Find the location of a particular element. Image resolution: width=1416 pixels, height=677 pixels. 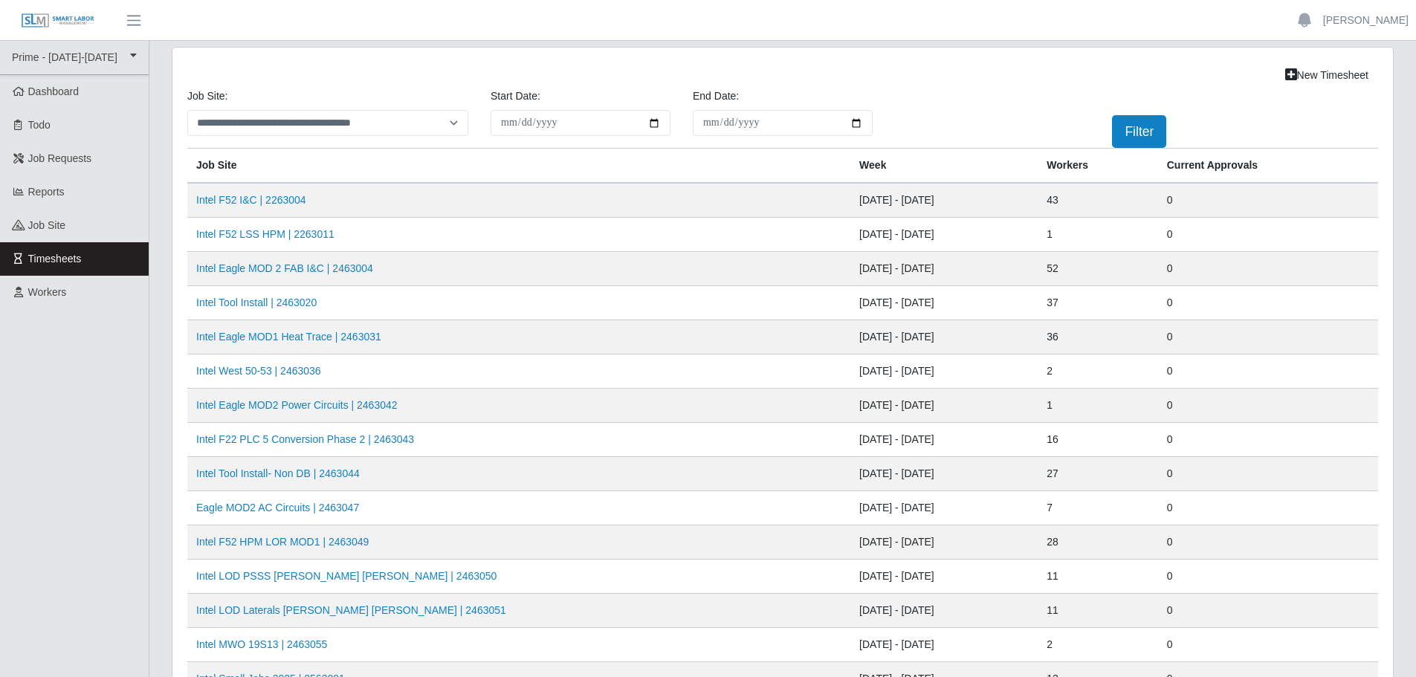

span: Reports is located at coordinates (46, 192).